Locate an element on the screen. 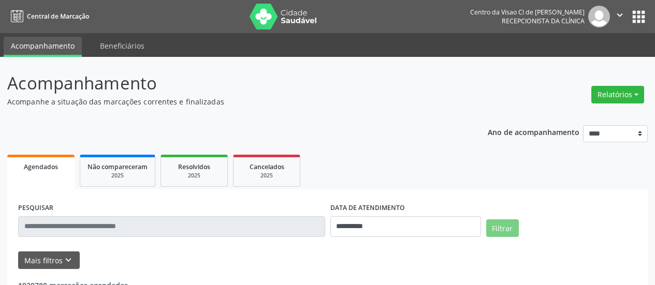 This screenshot has height=285, width=655. p: Acompanhe a situação das marcações correntes e finalizadas is located at coordinates (231, 101).